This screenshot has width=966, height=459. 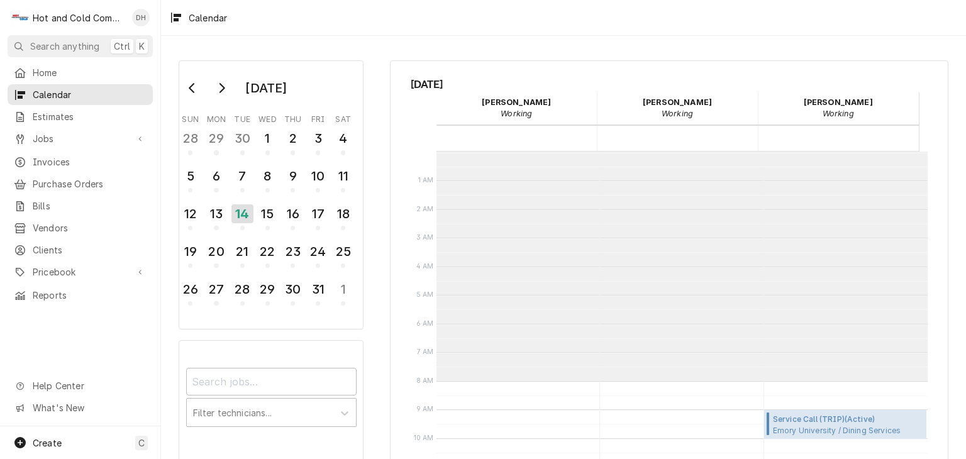 I want to click on div: Calendar Filters, so click(x=271, y=398).